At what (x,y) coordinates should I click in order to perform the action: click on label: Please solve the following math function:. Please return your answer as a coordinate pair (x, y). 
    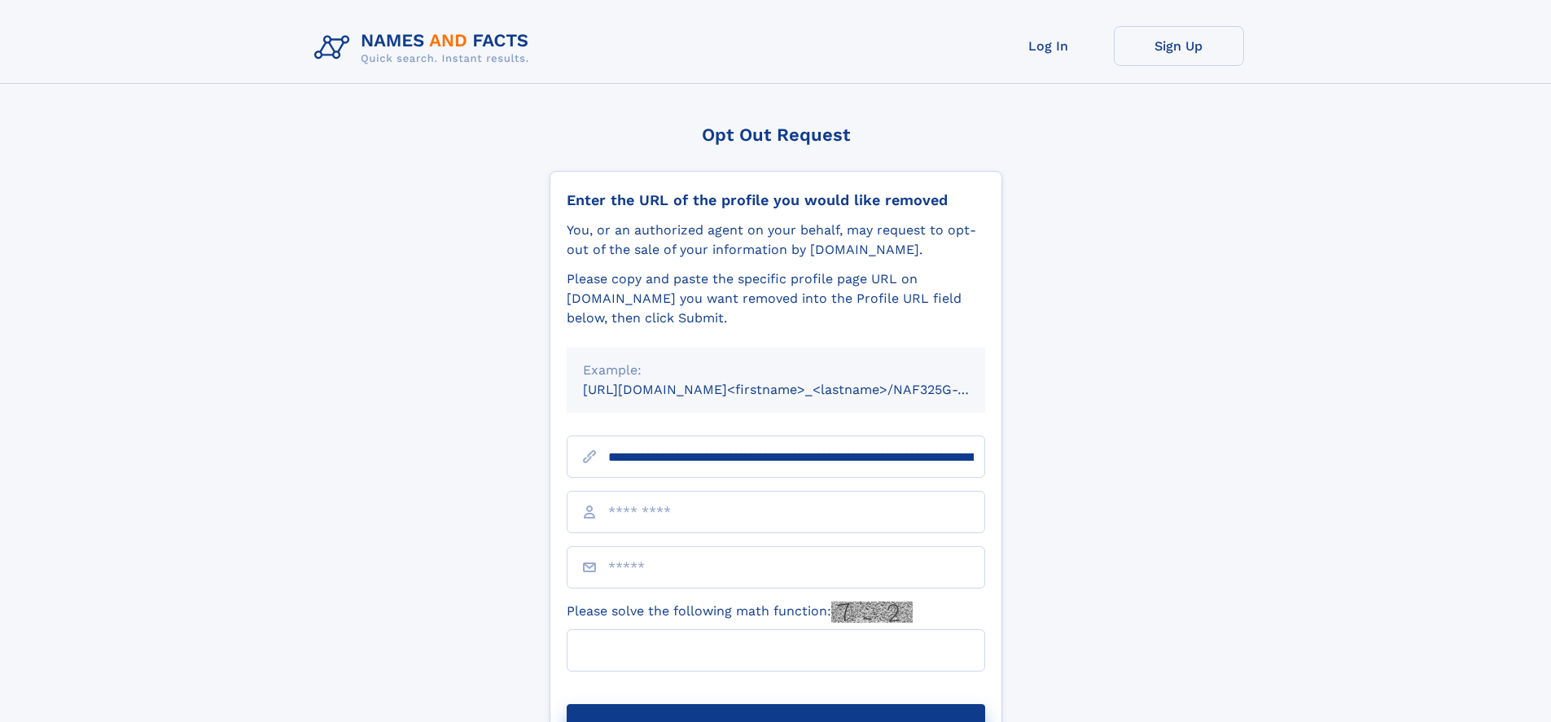
    Looking at the image, I should click on (739, 612).